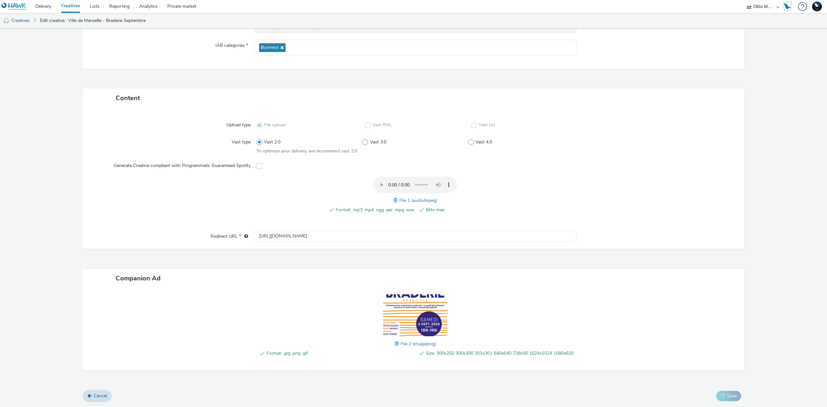 This screenshot has height=407, width=827. Describe the element at coordinates (787, 6) in the screenshot. I see `img: Hawk Academy` at that location.